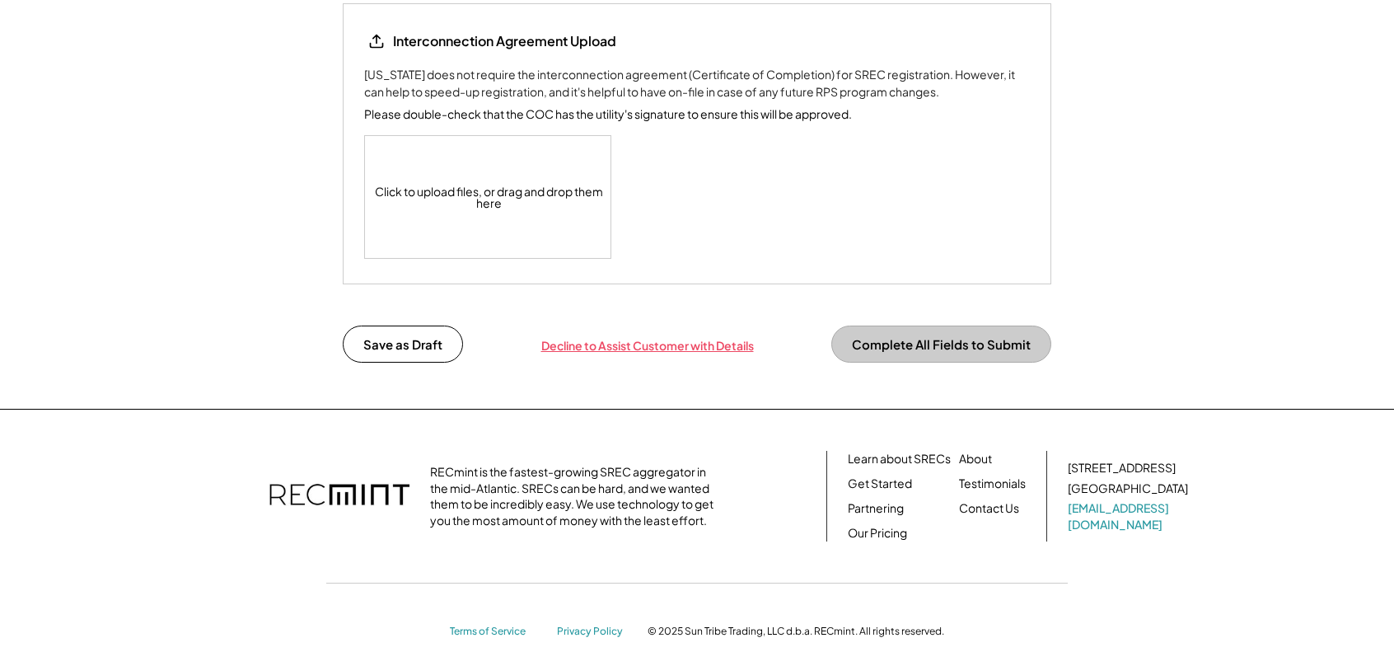 This screenshot has height=652, width=1394. Describe the element at coordinates (339, 496) in the screenshot. I see `img: recmint-logotype%403x.png` at that location.